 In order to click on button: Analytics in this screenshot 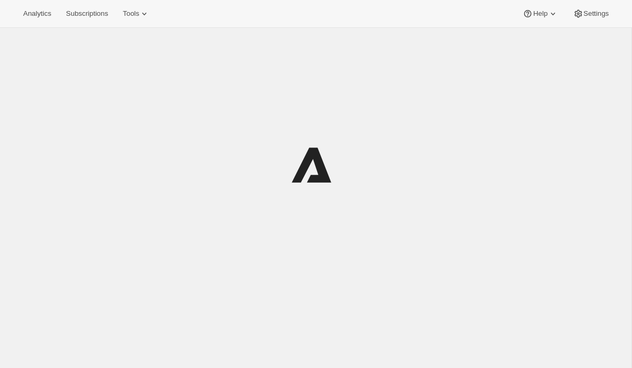, I will do `click(37, 14)`.